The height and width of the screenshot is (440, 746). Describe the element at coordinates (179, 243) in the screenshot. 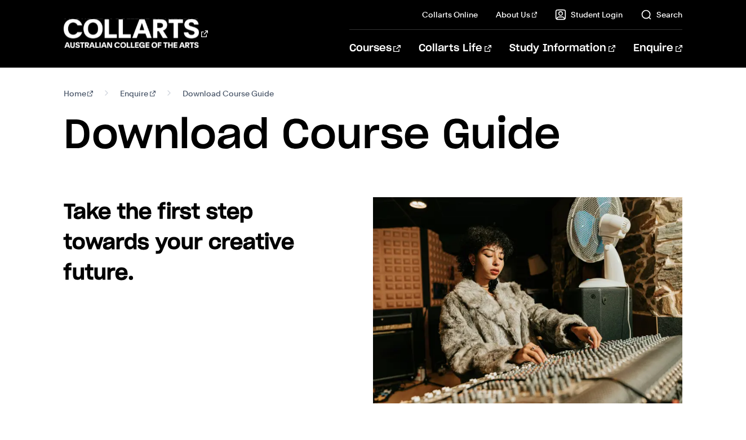

I see `strong: Take the first step towards your creative future.` at that location.